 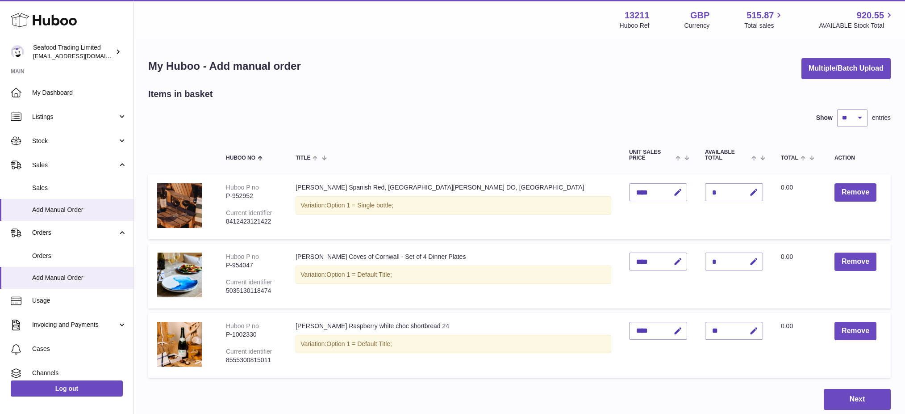 What do you see at coordinates (252, 360) in the screenshot?
I see `div: 8555300815011` at bounding box center [252, 360].